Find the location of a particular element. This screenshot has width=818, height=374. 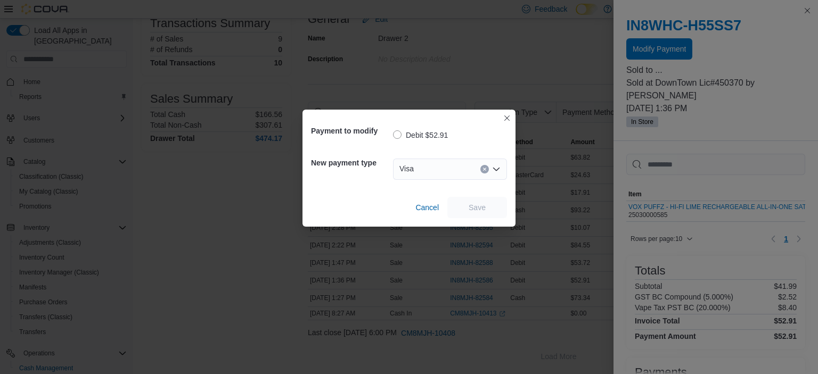

span: Cancel is located at coordinates (427, 208).